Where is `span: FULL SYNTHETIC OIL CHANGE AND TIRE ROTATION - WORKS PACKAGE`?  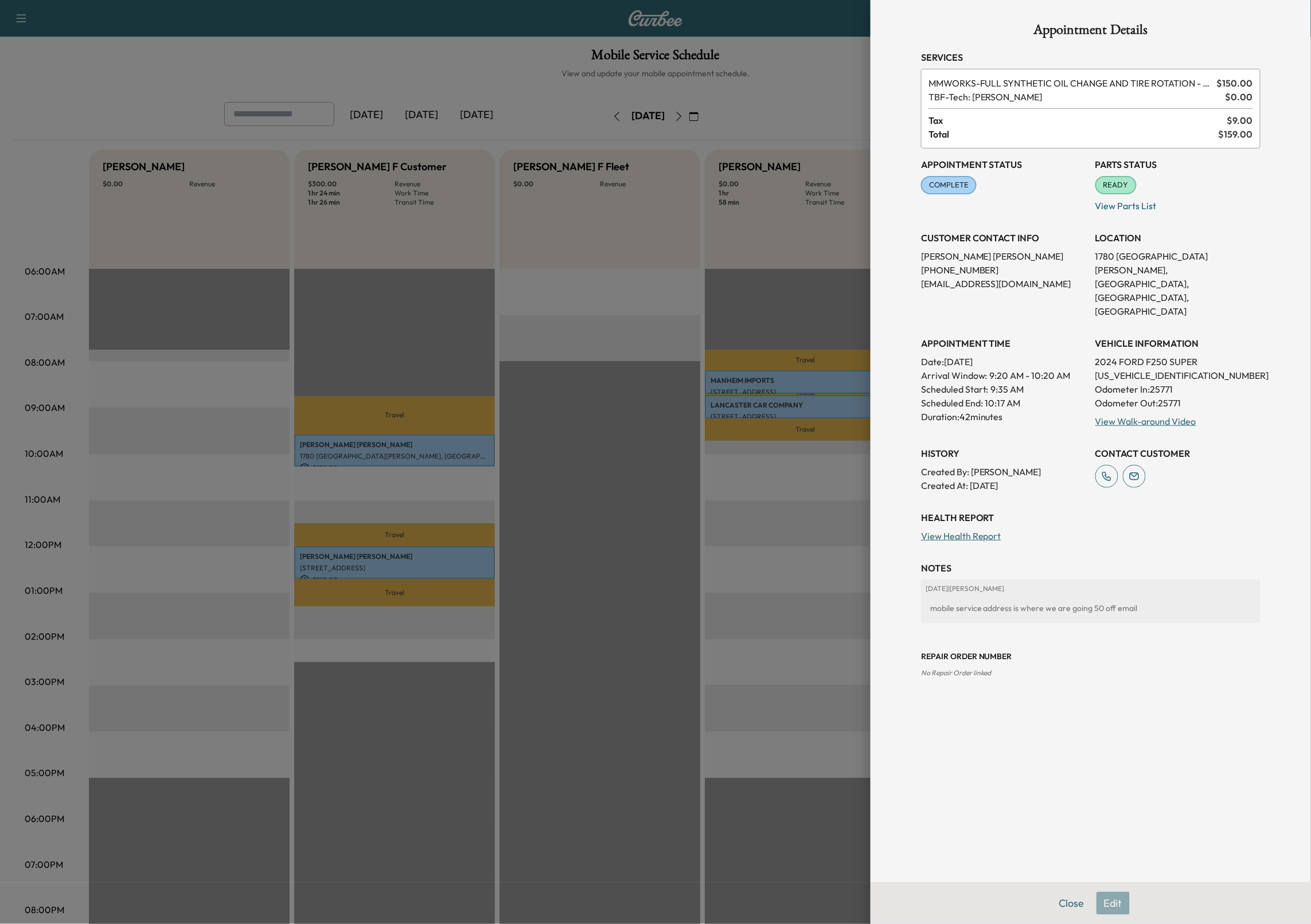 span: FULL SYNTHETIC OIL CHANGE AND TIRE ROTATION - WORKS PACKAGE is located at coordinates (1070, 83).